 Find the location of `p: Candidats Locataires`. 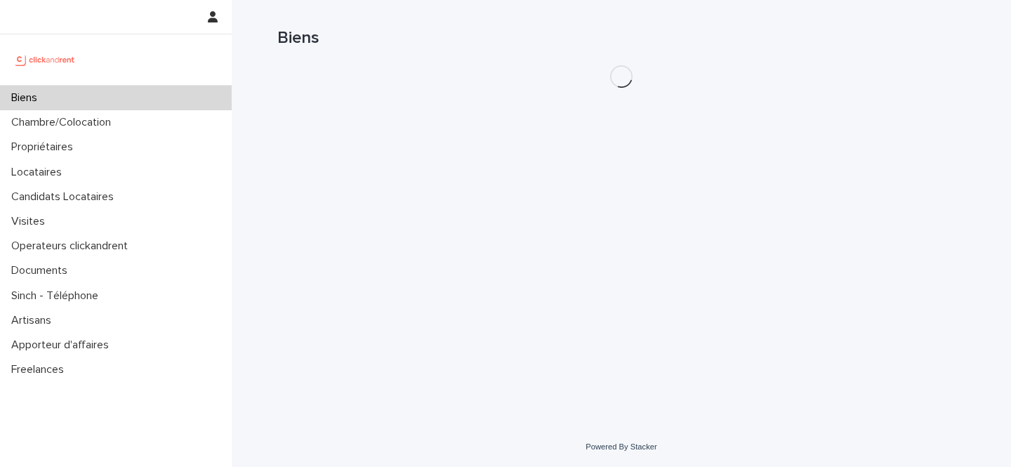

p: Candidats Locataires is located at coordinates (65, 197).